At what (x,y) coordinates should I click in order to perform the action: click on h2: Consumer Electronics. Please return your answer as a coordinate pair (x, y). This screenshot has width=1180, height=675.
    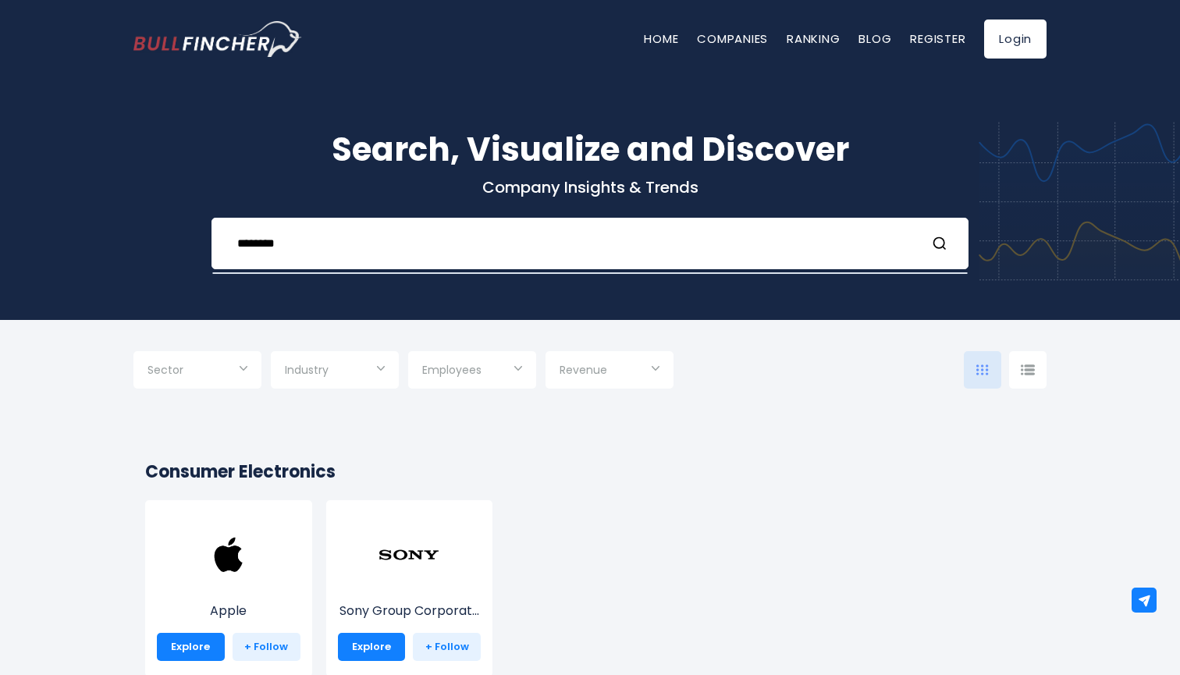
    Looking at the image, I should click on (590, 471).